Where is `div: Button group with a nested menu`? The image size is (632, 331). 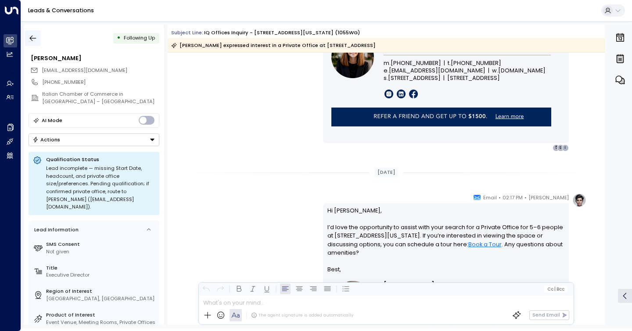 div: Button group with a nested menu is located at coordinates (94, 140).